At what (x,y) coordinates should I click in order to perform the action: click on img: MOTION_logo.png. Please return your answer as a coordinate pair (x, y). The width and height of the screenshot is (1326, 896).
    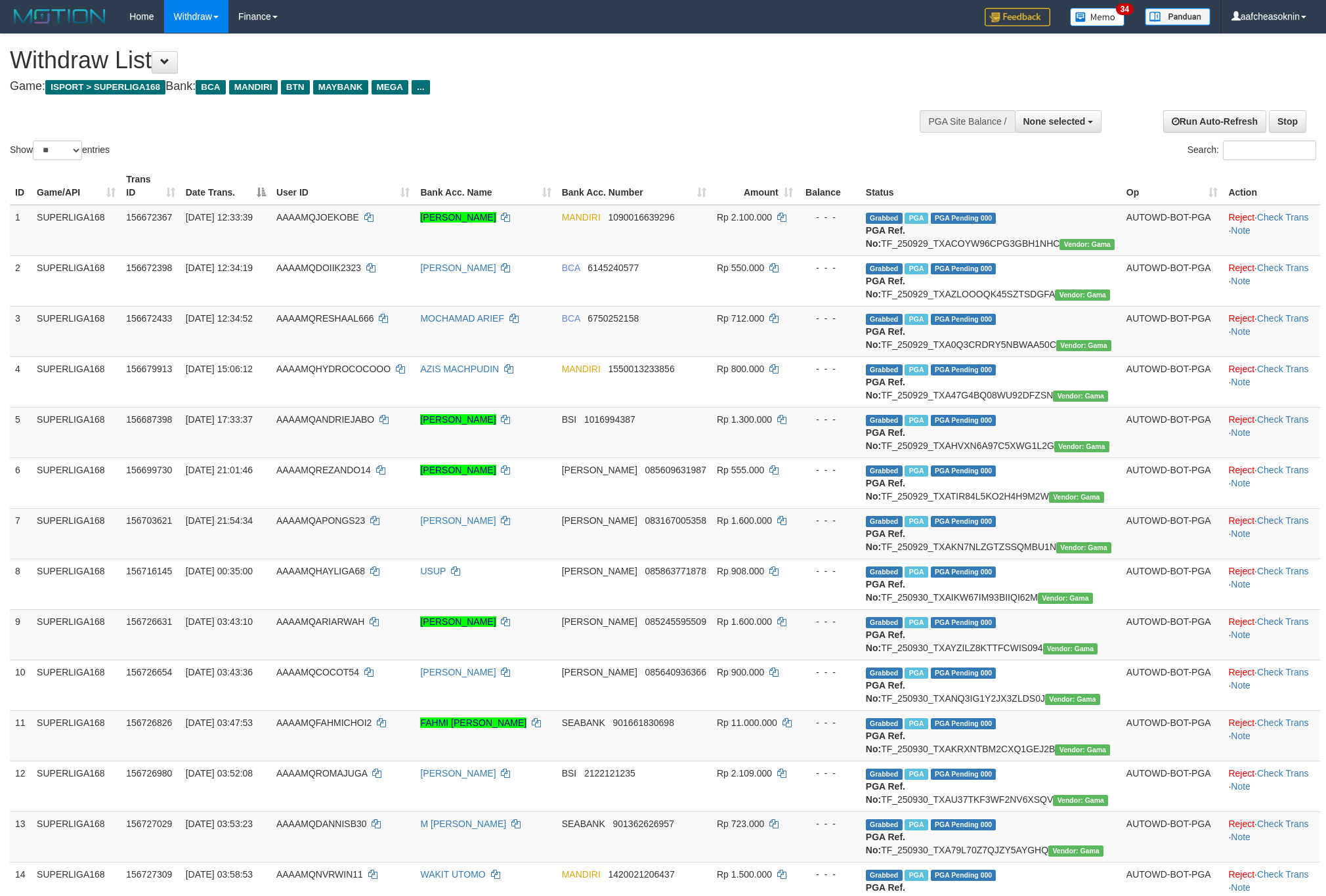
    Looking at the image, I should click on (59, 16).